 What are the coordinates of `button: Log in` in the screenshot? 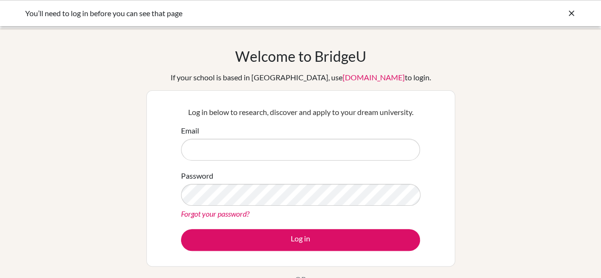 It's located at (300, 240).